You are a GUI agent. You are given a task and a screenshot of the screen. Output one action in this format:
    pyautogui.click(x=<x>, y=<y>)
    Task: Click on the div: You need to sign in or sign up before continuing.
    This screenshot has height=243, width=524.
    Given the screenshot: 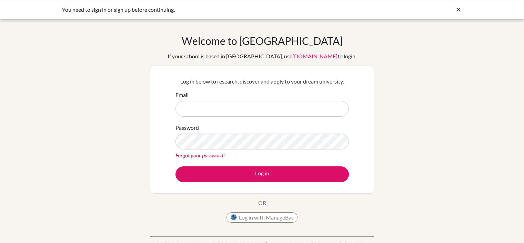 What is the action you would take?
    pyautogui.click(x=210, y=10)
    